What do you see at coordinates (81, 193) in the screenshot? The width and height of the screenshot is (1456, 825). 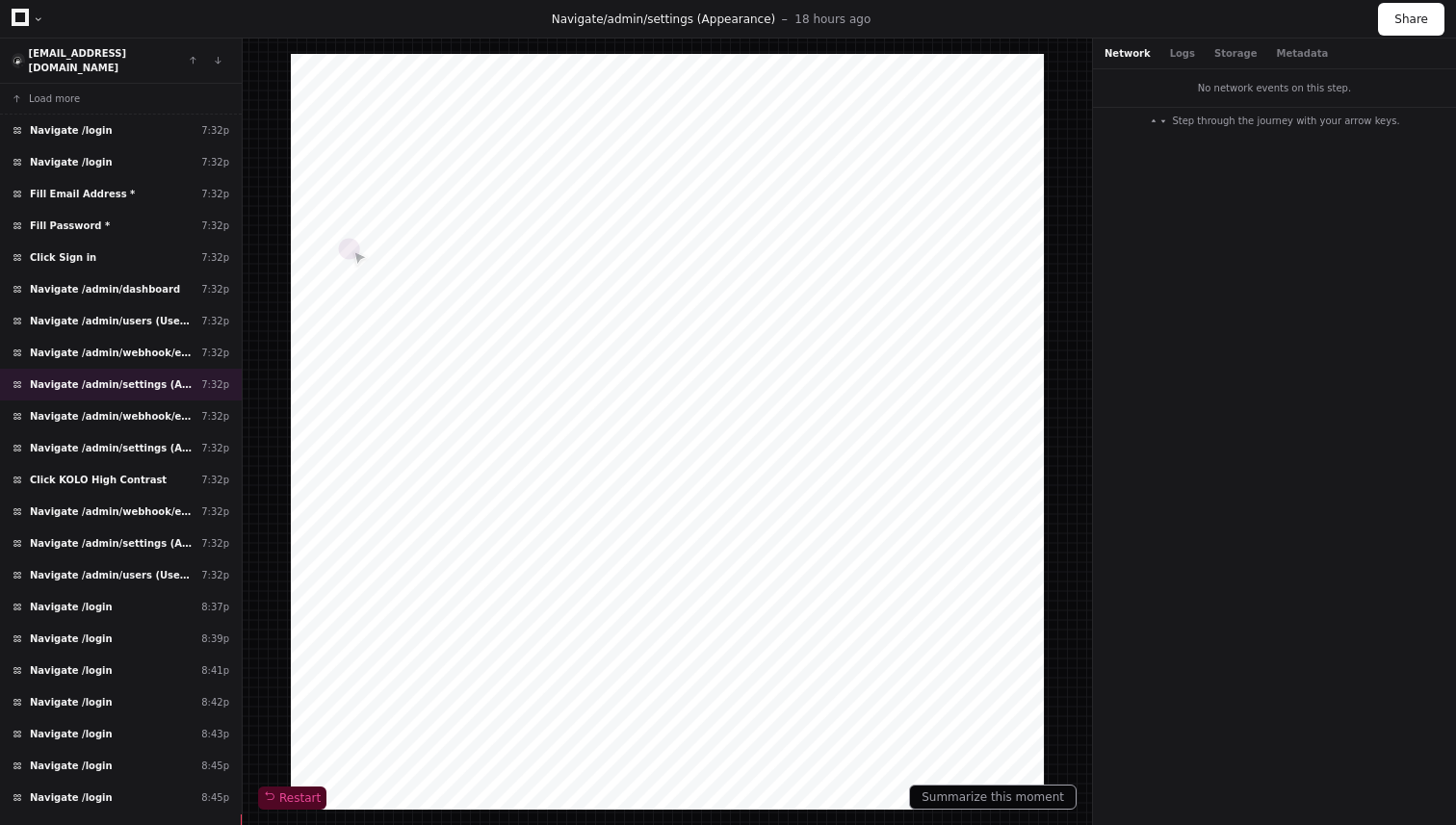 I see `span: Fill Email Address *` at bounding box center [81, 193].